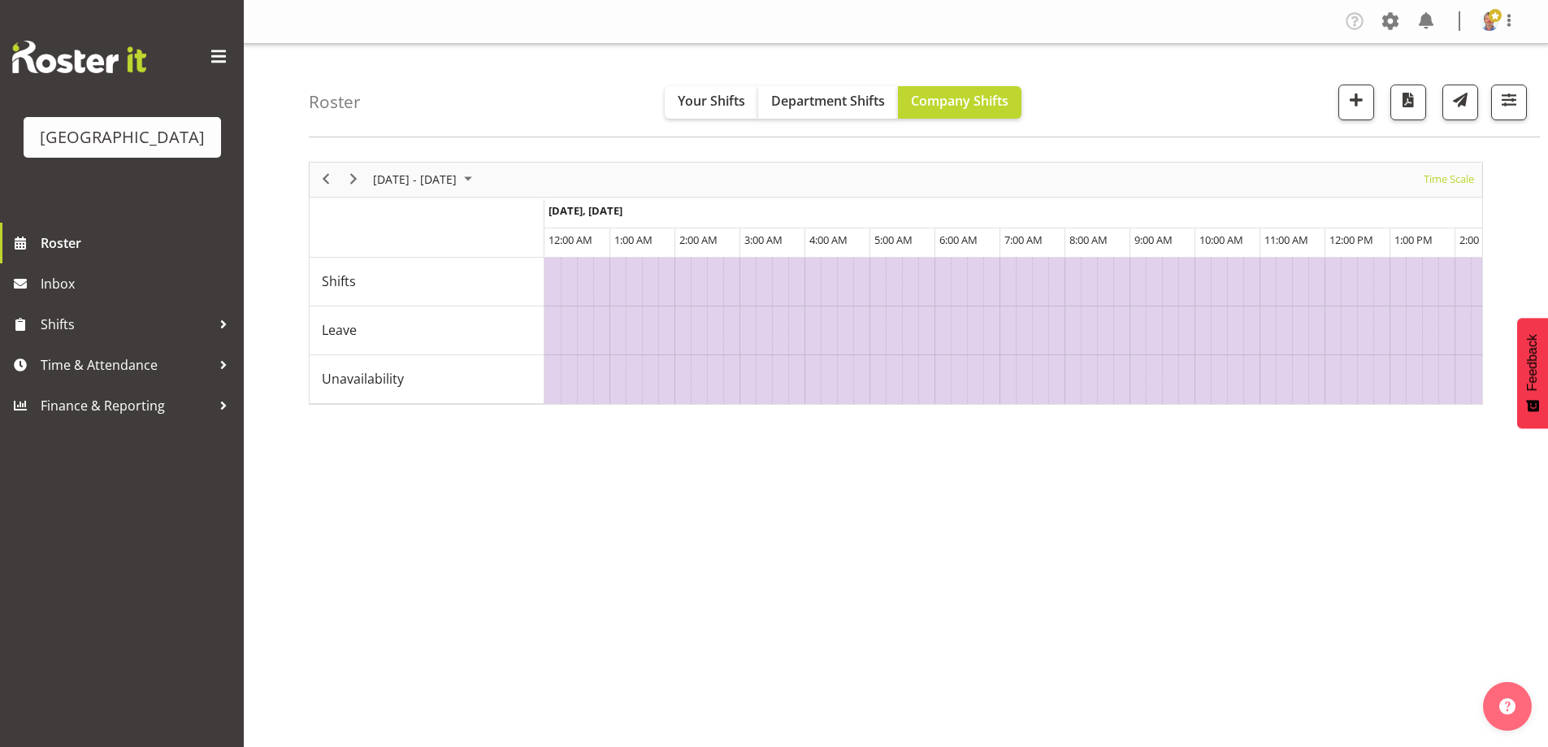  What do you see at coordinates (711, 101) in the screenshot?
I see `span: Your Shifts` at bounding box center [711, 101].